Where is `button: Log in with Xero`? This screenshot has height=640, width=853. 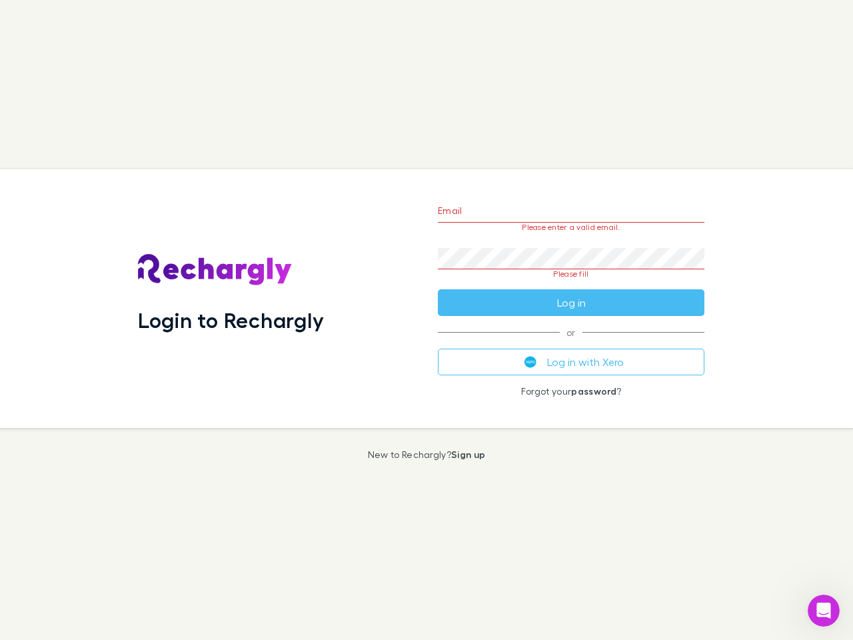
button: Log in with Xero is located at coordinates (571, 362).